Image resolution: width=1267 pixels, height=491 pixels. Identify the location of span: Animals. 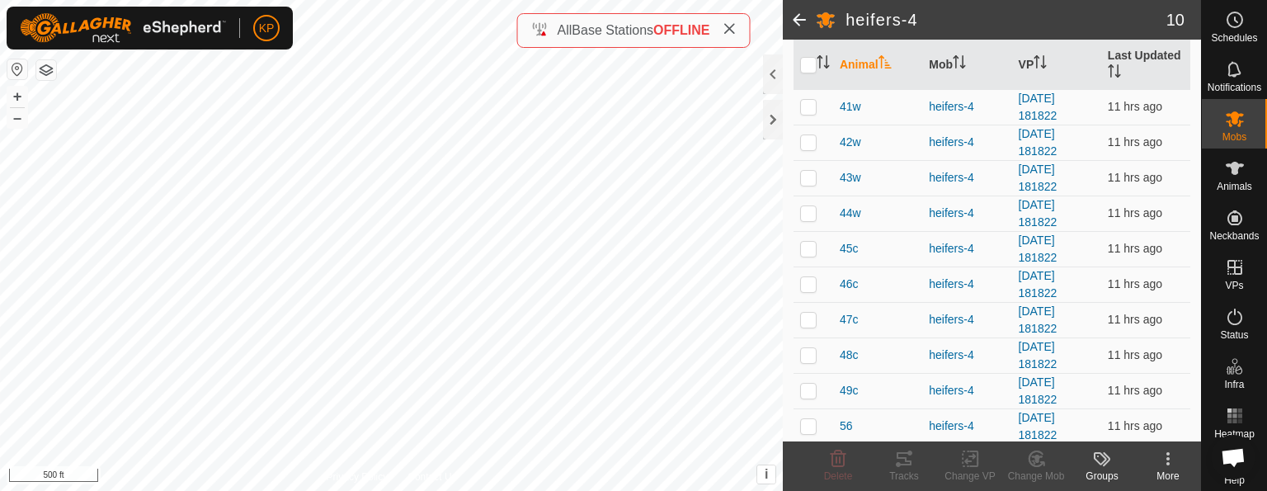
(1234, 186).